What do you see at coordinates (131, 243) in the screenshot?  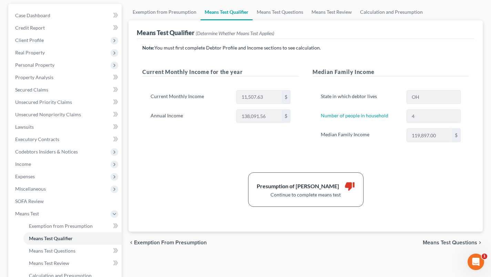 I see `i: chevron_left` at bounding box center [131, 243].